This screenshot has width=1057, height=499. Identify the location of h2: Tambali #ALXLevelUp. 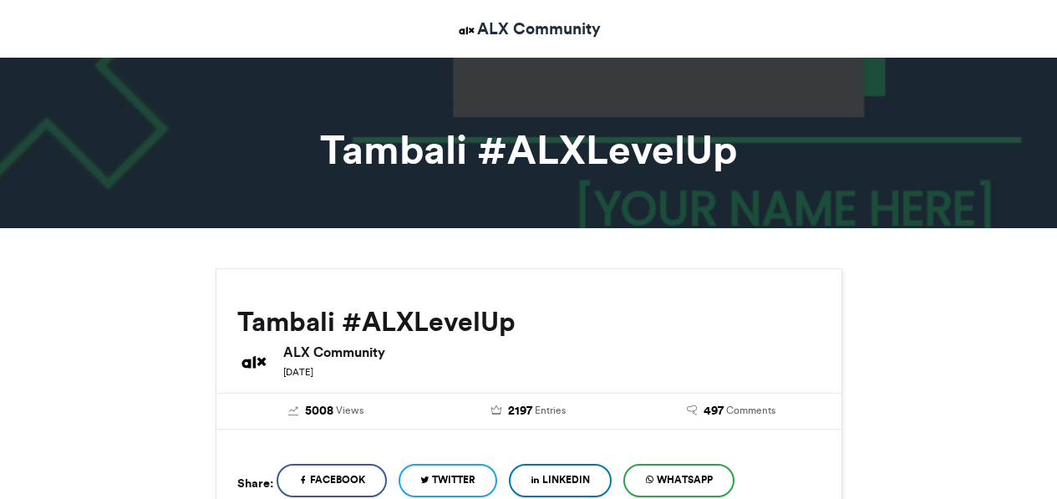
(529, 322).